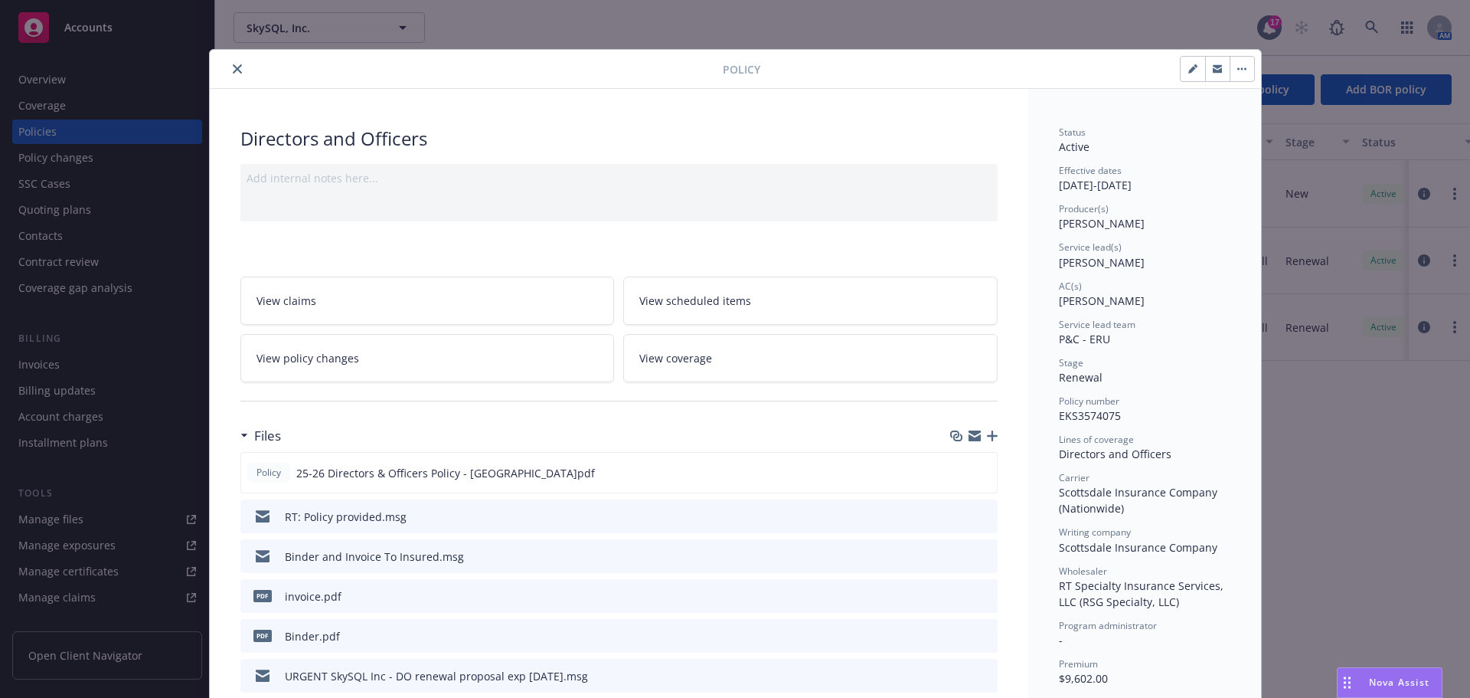 The image size is (1470, 698). I want to click on div: Drag to move, so click(1347, 682).